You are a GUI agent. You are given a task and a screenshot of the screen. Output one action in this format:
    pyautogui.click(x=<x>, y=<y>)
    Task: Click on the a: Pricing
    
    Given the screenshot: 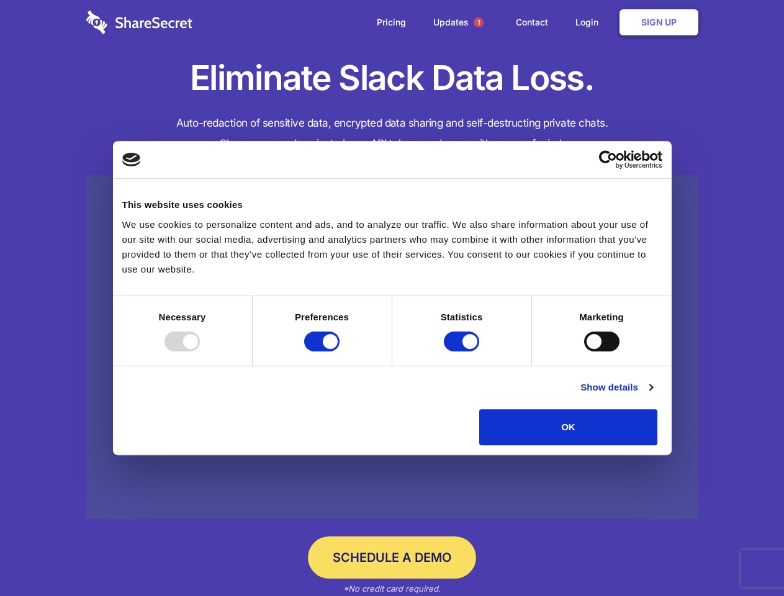 What is the action you would take?
    pyautogui.click(x=391, y=22)
    